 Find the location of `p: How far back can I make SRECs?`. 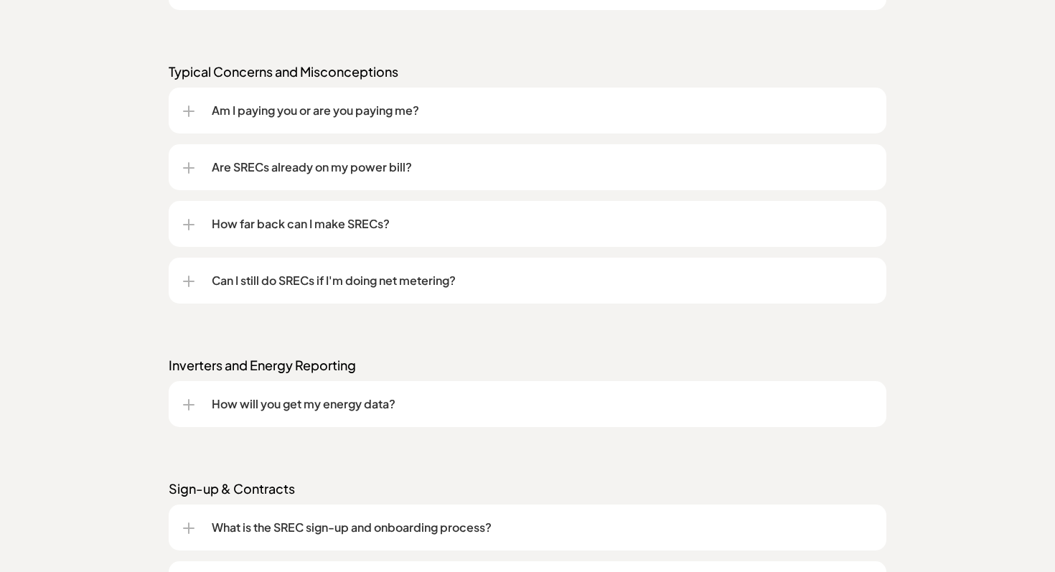

p: How far back can I make SRECs? is located at coordinates (542, 224).